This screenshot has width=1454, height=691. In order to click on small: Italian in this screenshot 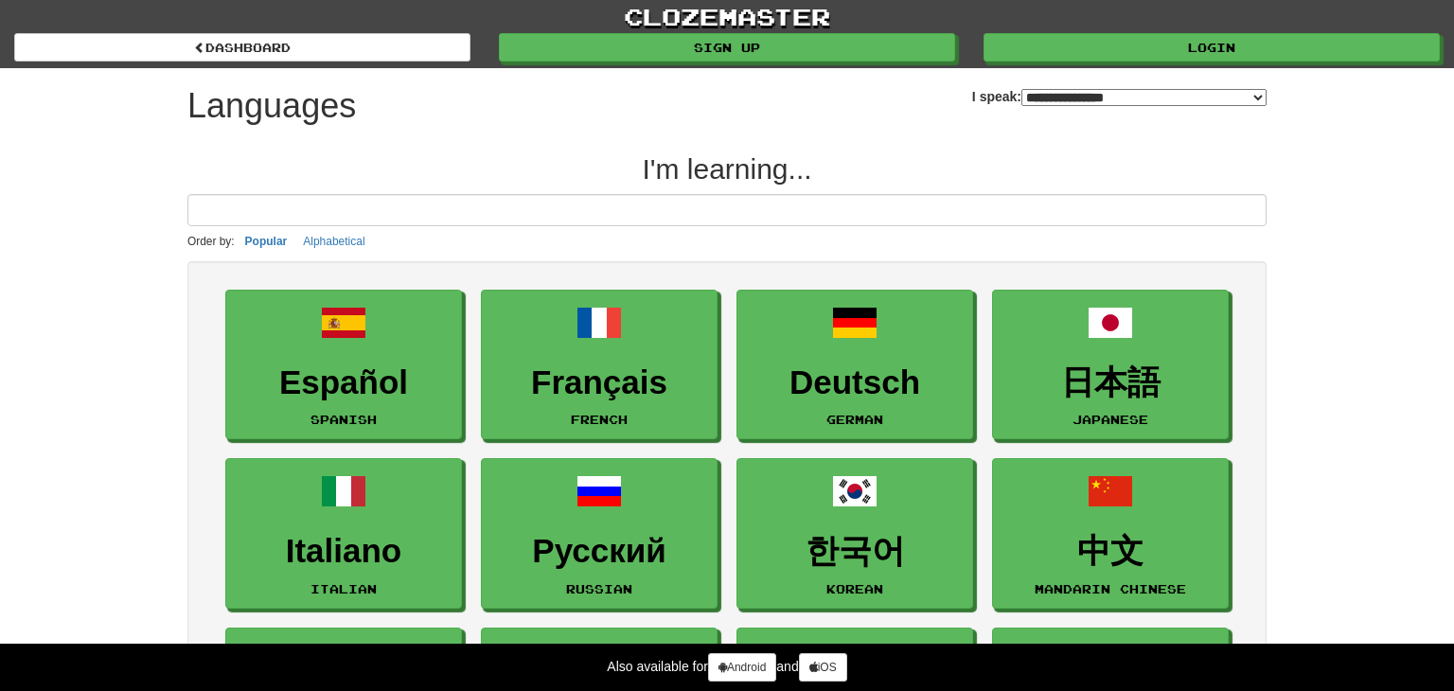, I will do `click(344, 589)`.